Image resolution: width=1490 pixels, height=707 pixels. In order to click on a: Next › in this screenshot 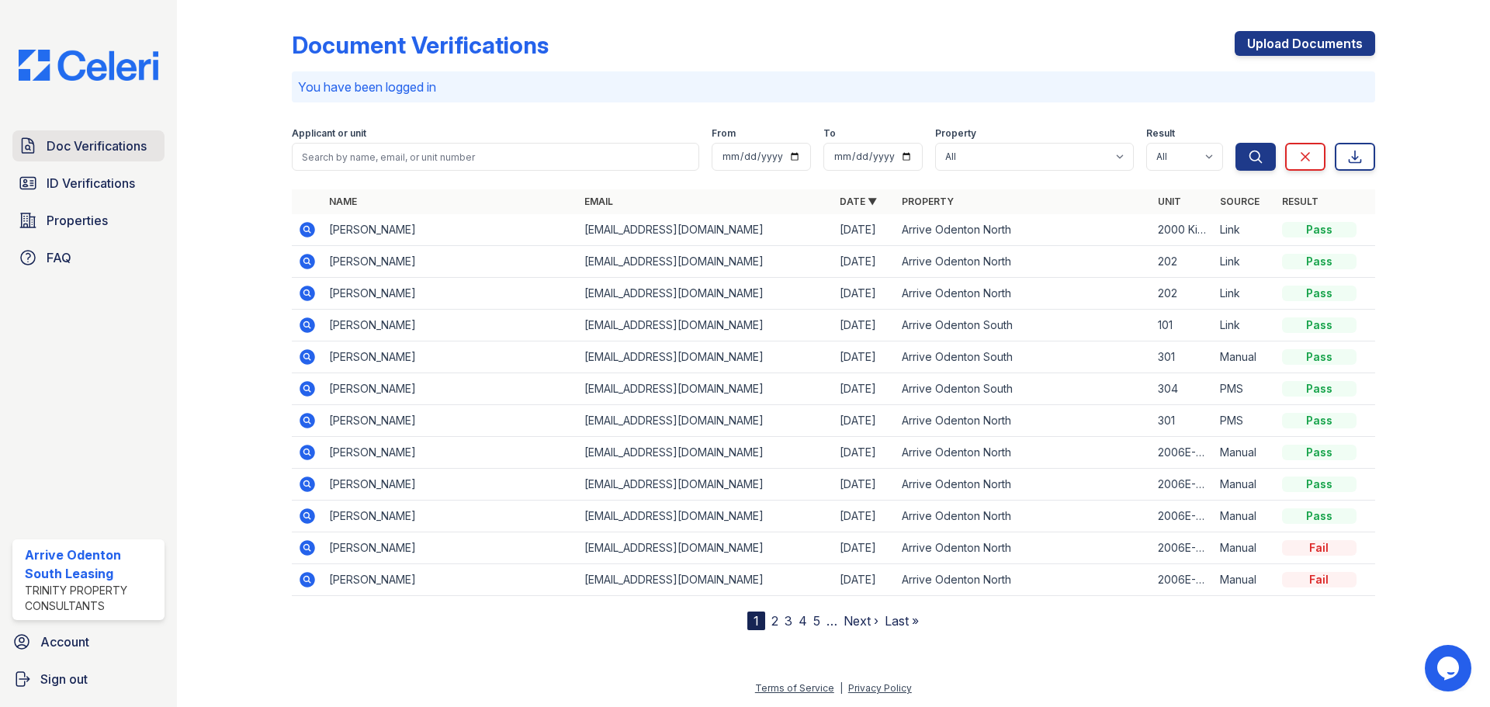, I will do `click(861, 621)`.